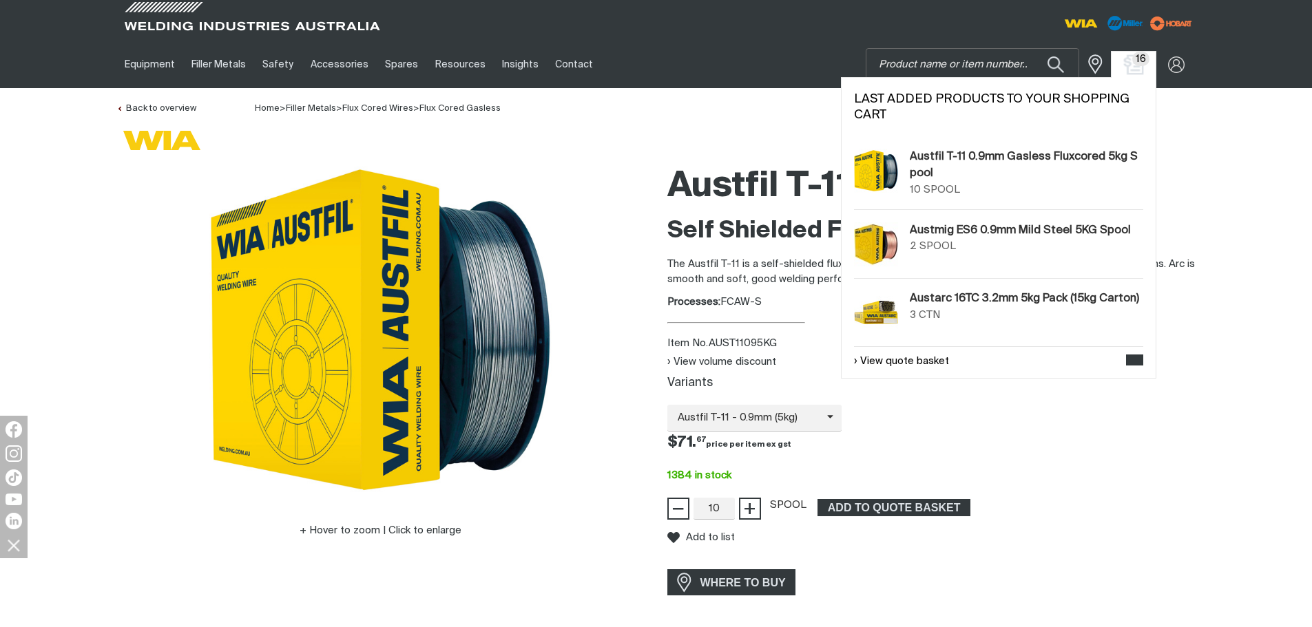  I want to click on img: Instagram, so click(14, 454).